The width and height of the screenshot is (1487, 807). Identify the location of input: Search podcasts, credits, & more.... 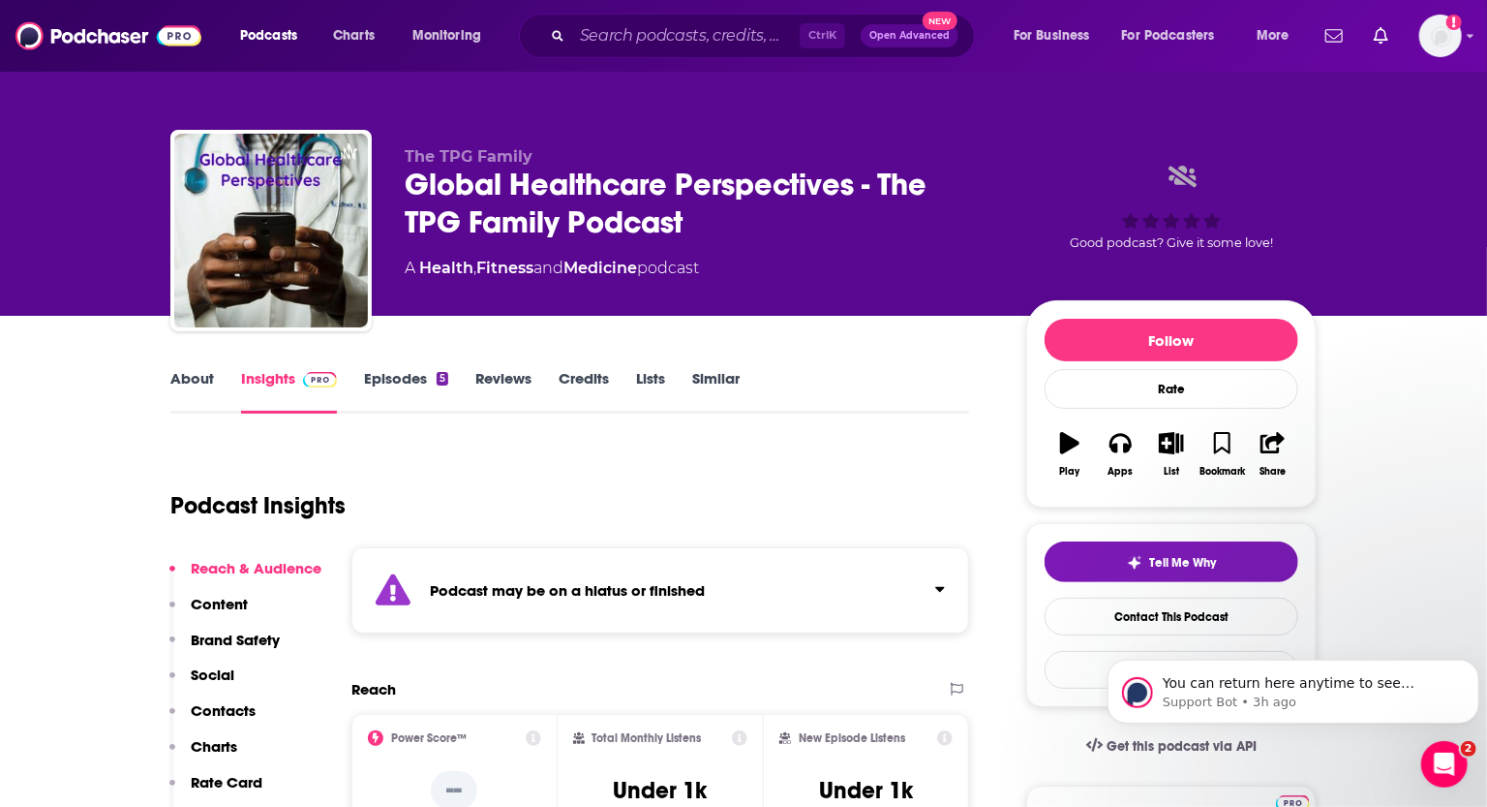
(686, 36).